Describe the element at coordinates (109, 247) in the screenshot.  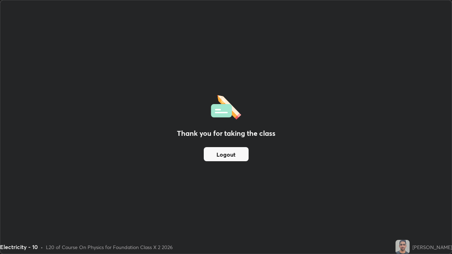
I see `div: L20 of Course On Physics for Foundation Class X 2 2026` at that location.